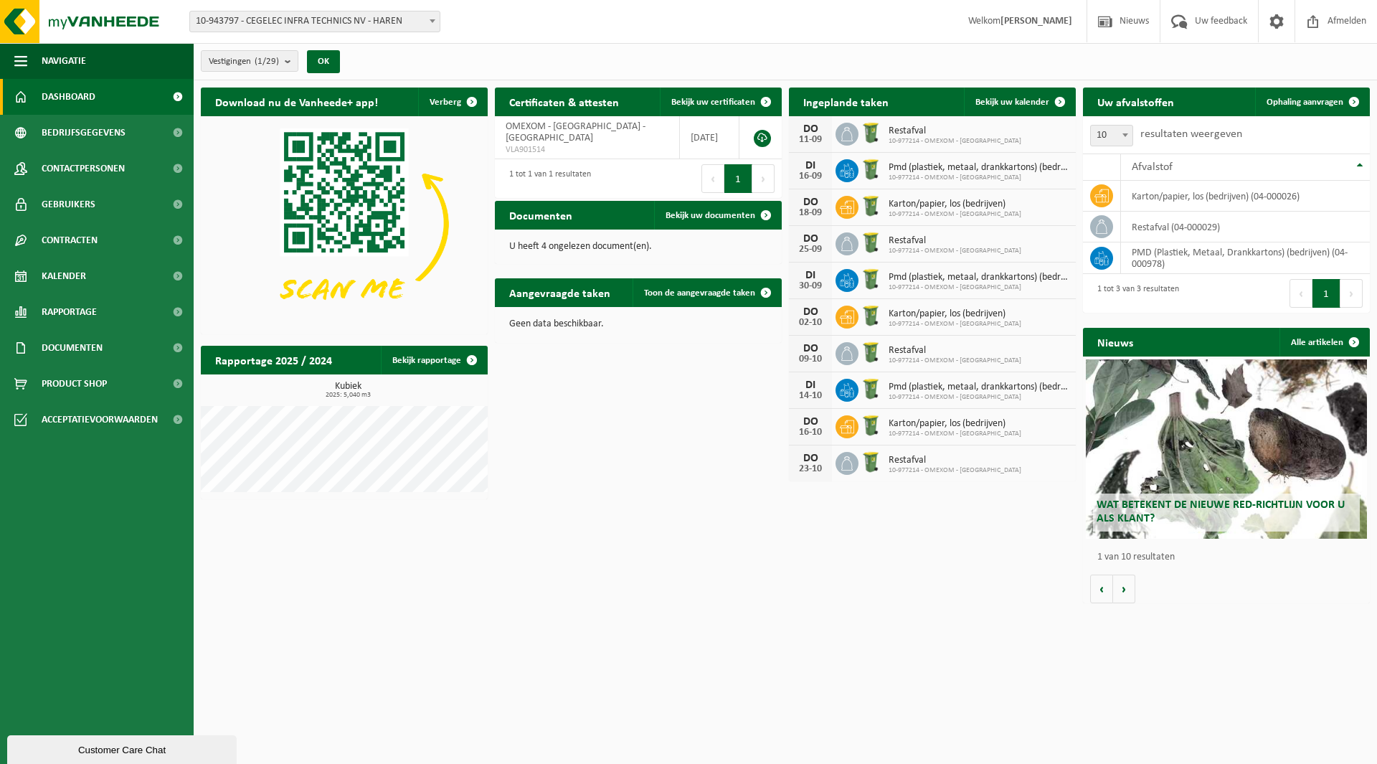  I want to click on div: 1 tot 1 van 1 resultaten, so click(547, 179).